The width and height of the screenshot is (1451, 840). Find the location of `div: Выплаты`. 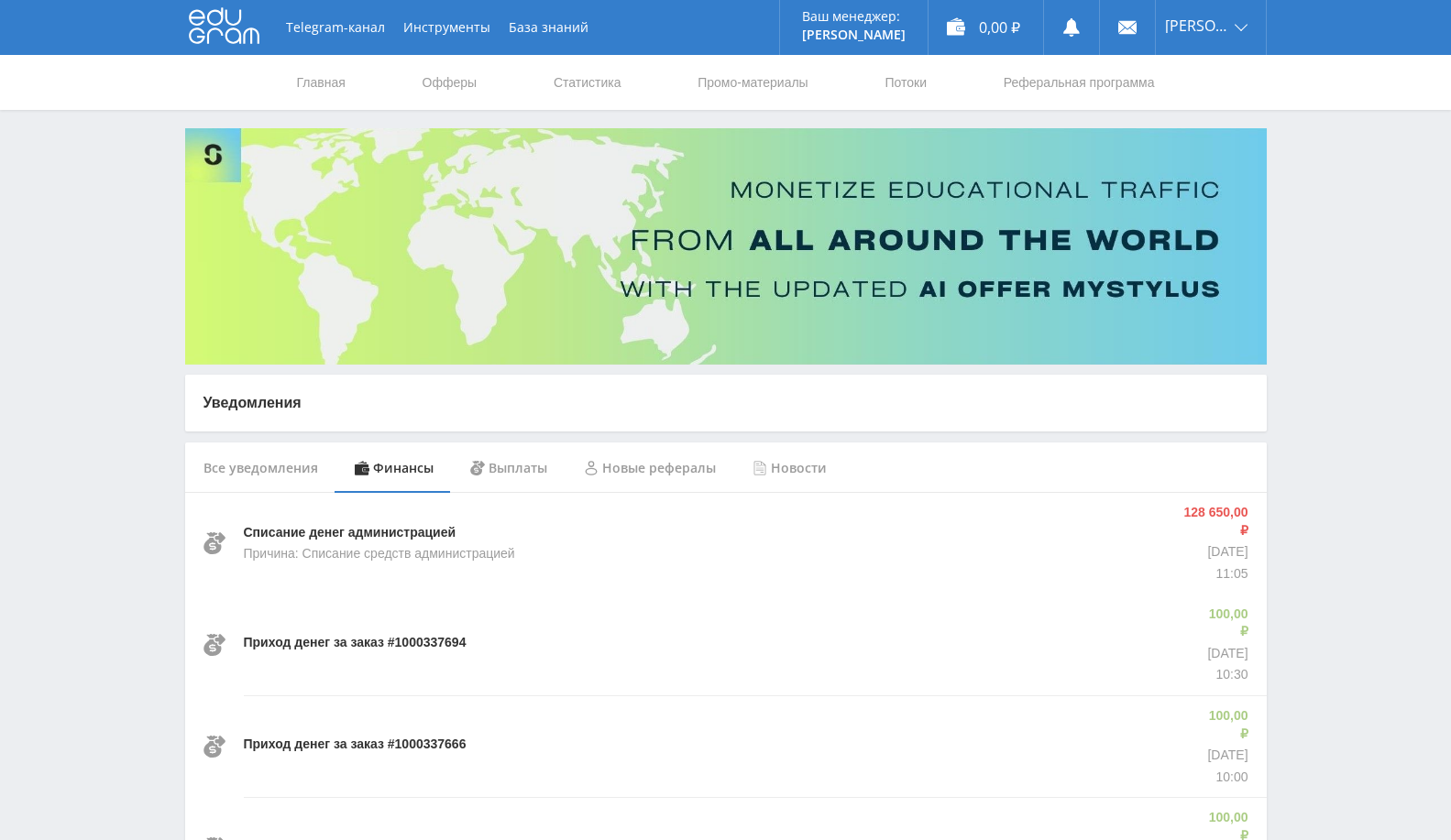

div: Выплаты is located at coordinates (509, 468).